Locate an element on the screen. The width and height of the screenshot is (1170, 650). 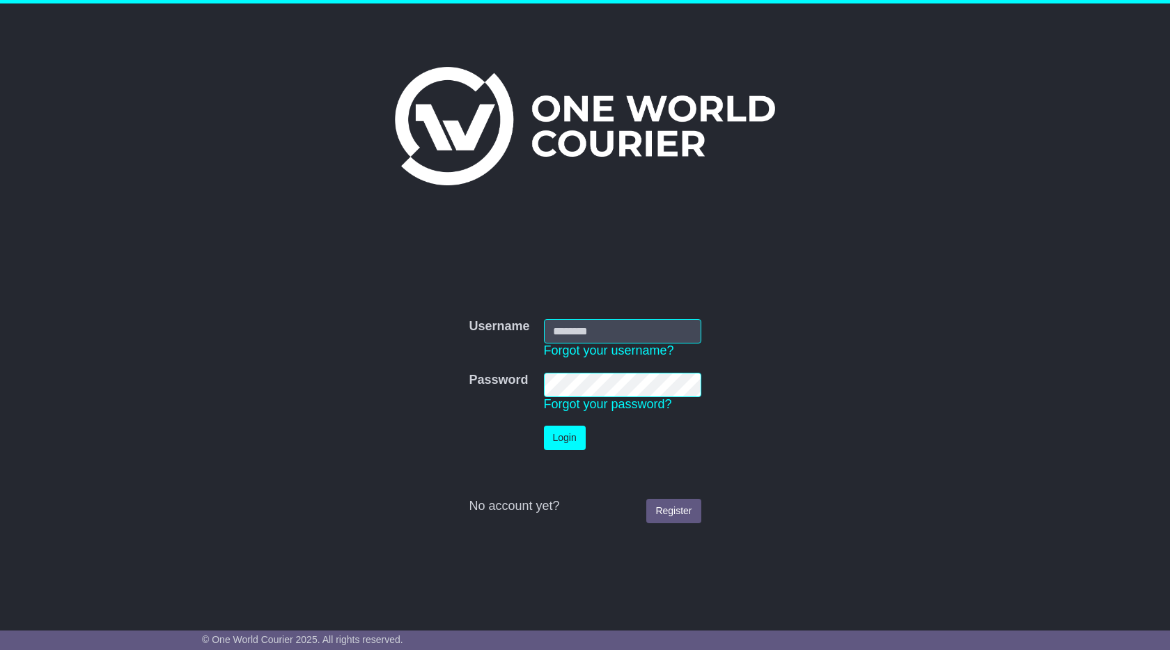
a: Forgot your password? is located at coordinates (608, 404).